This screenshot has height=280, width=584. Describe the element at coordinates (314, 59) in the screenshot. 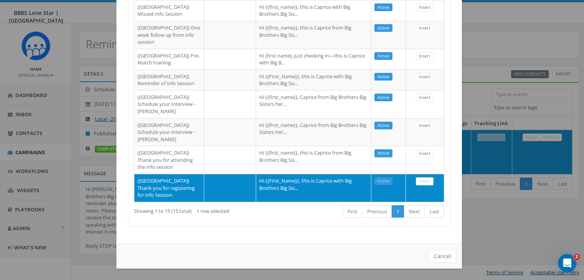

I see `td: Hi (first name), just checking in—this is Caprice with Big B...` at that location.